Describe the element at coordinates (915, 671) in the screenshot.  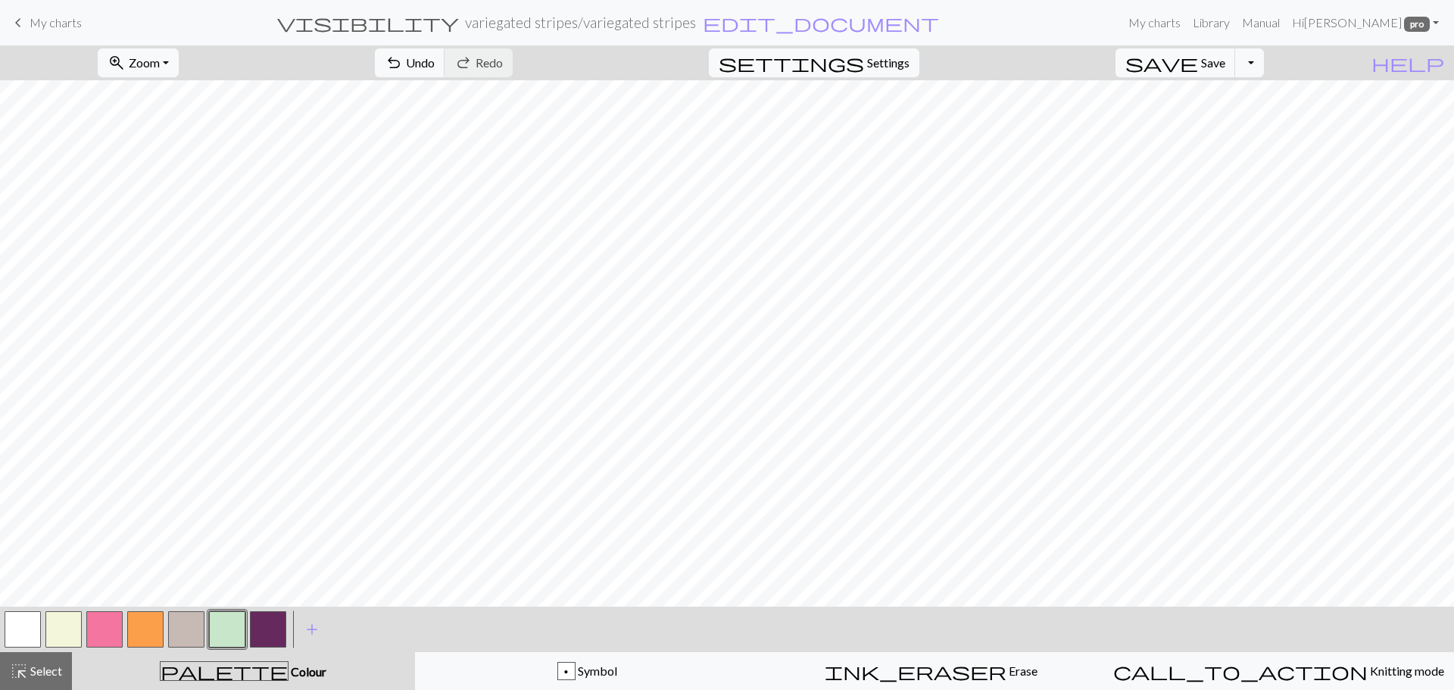
I see `span: ink_eraser` at that location.